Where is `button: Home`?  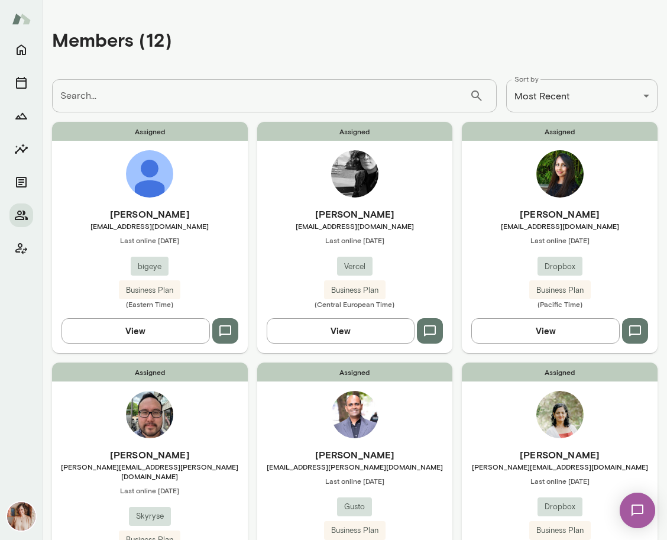
button: Home is located at coordinates (21, 50).